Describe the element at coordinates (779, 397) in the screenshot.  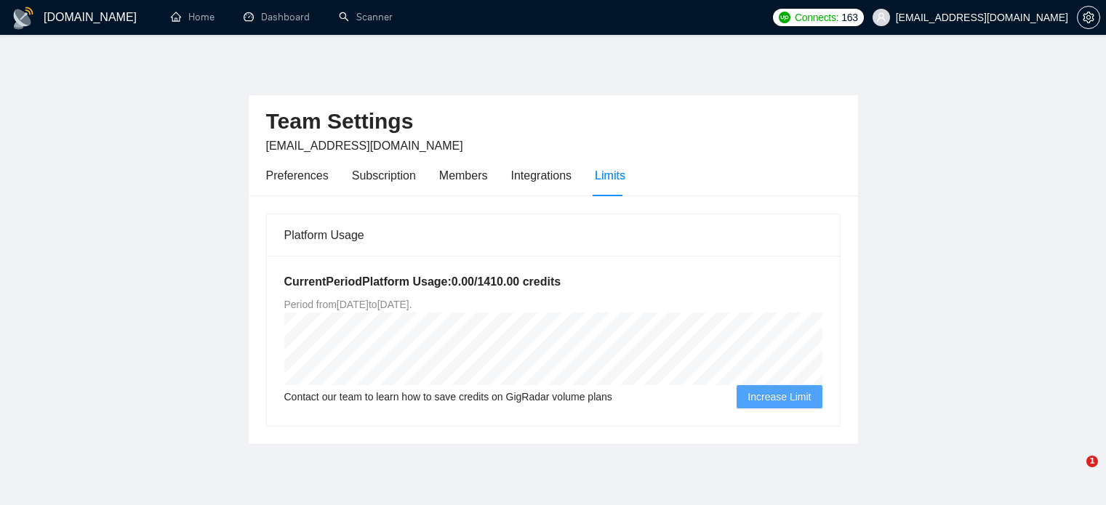
I see `button: Increase Limit` at that location.